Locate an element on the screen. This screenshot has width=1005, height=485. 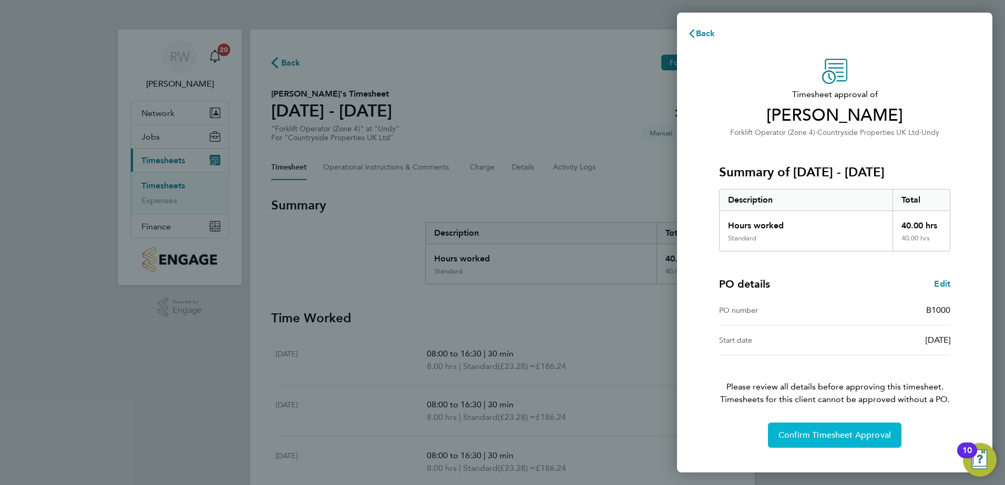
span: Timesheet approval of is located at coordinates (834, 95).